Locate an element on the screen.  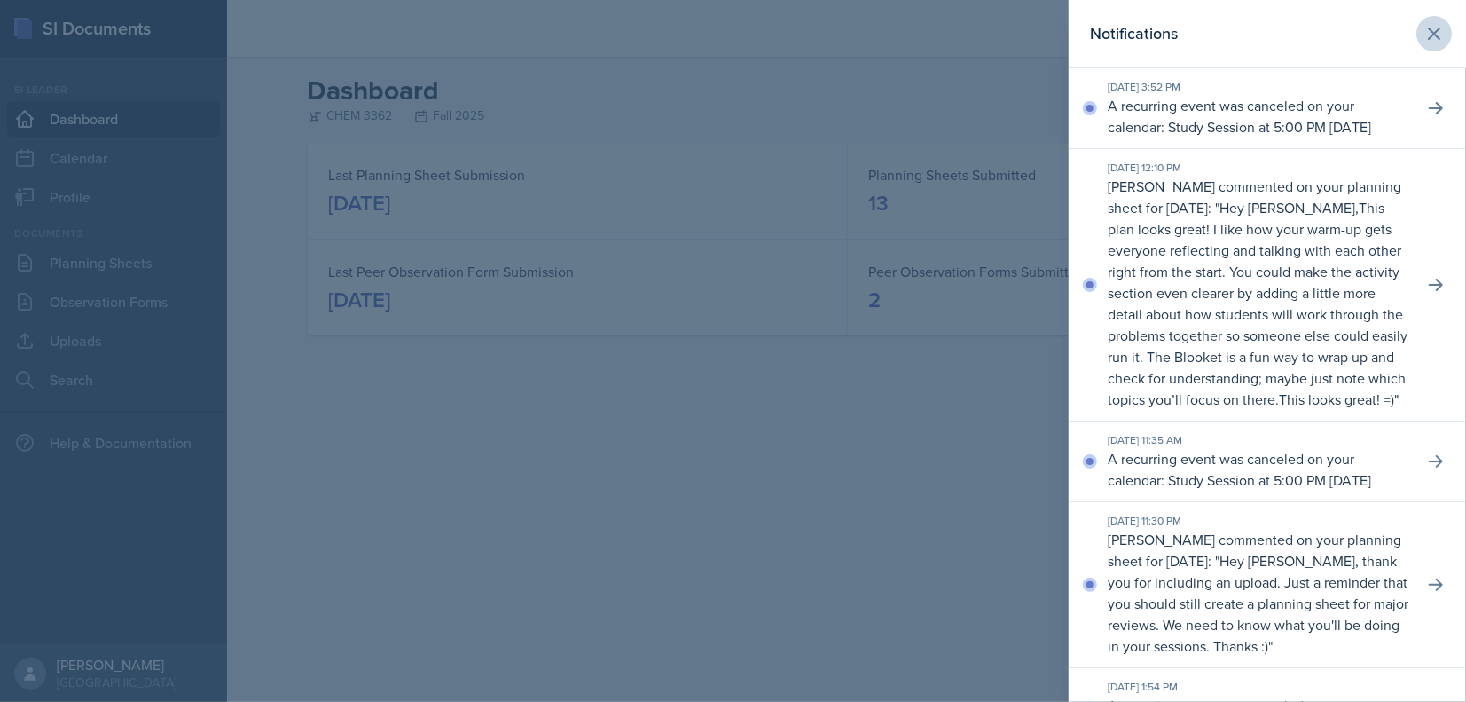
p: This looks great! =) is located at coordinates (1337, 399).